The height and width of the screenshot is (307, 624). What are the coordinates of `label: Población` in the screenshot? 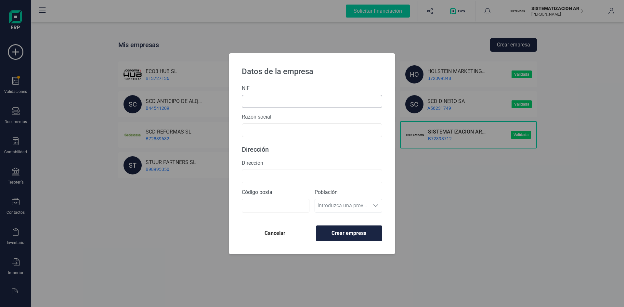 It's located at (348, 192).